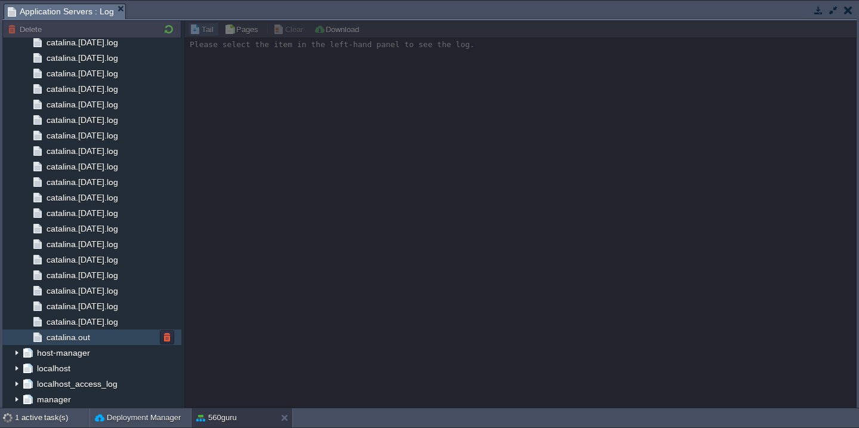 The image size is (859, 428). Describe the element at coordinates (68, 337) in the screenshot. I see `a: catalina.out` at that location.